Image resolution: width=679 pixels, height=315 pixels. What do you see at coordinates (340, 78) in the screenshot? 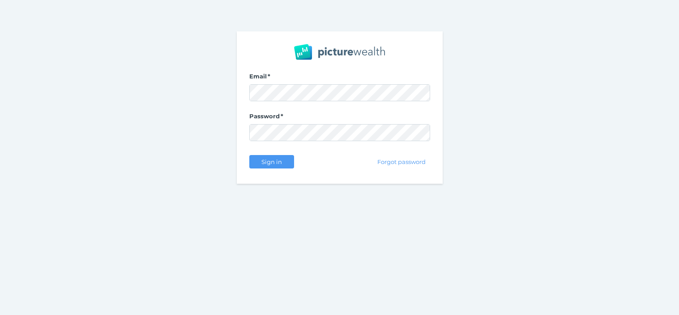
I see `label: Email` at bounding box center [340, 78].